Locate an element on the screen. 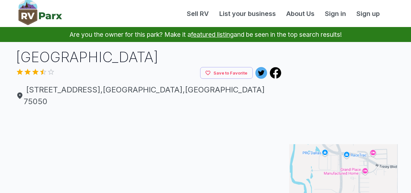 The image size is (411, 193). img: AAcXr8r41oR3JBB3Fy_3aJzwBM12YM6YTvkNn2JiA1b10HaXlJcY-CZTxRAWpl0dZRraIVc1mE2kVsmqeHTPtjLZ_TWIFlzXv... is located at coordinates (182, 145).